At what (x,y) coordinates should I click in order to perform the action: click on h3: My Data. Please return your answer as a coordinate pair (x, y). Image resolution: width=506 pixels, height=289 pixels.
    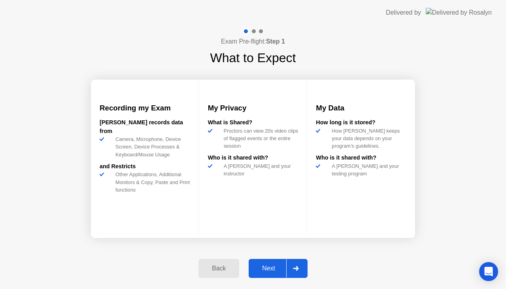
    Looking at the image, I should click on (361, 108).